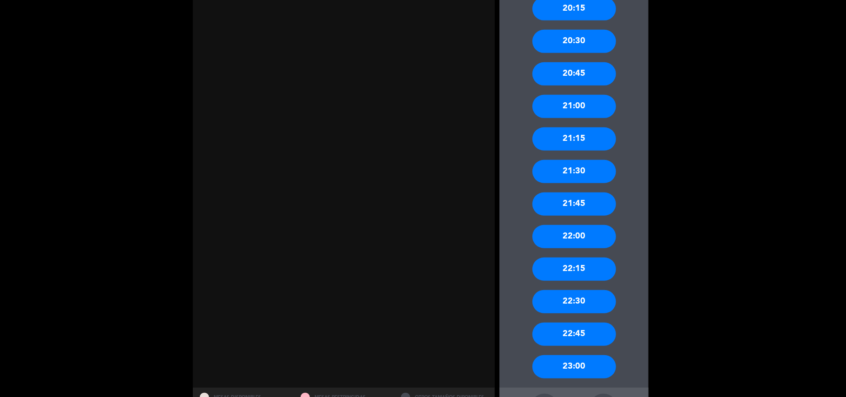  Describe the element at coordinates (574, 41) in the screenshot. I see `div: 20:30` at that location.